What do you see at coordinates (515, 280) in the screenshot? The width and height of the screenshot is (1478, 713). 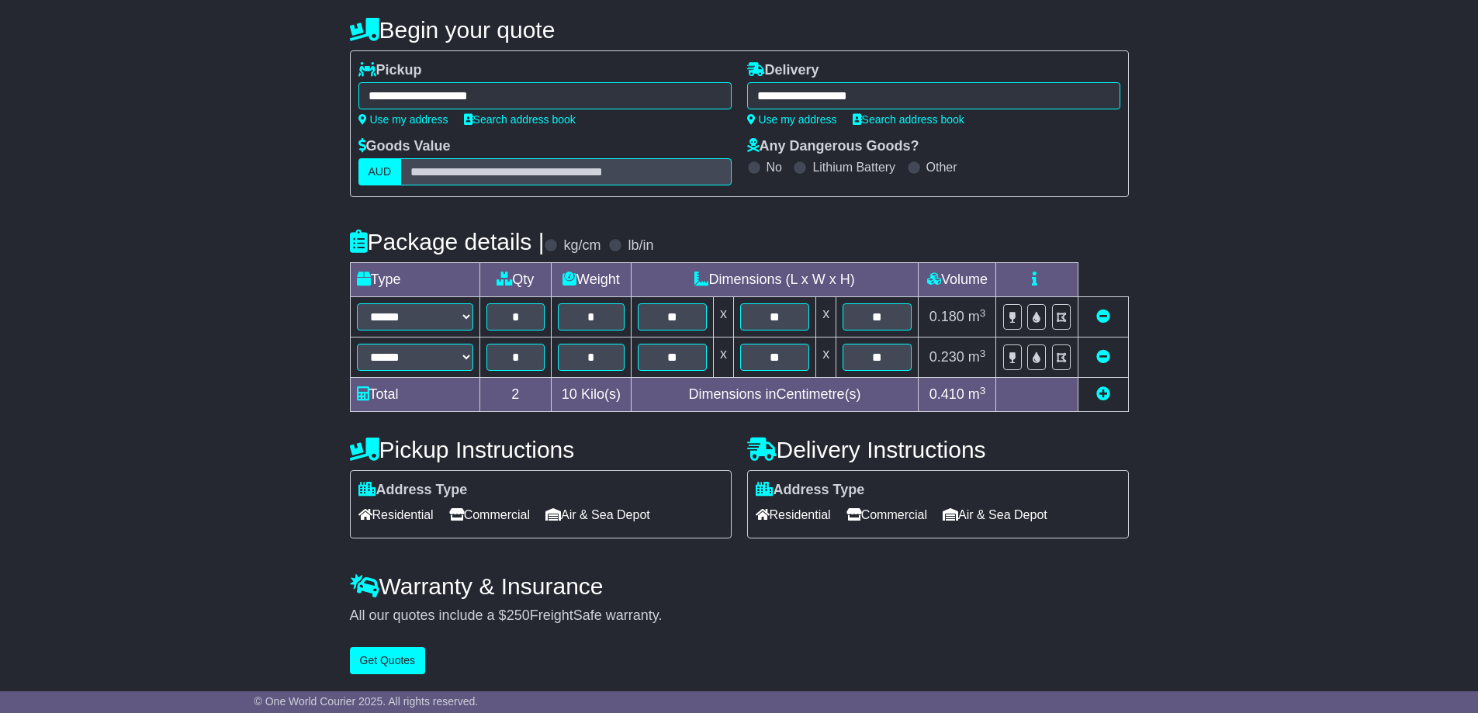 I see `td: Qty` at bounding box center [515, 280].